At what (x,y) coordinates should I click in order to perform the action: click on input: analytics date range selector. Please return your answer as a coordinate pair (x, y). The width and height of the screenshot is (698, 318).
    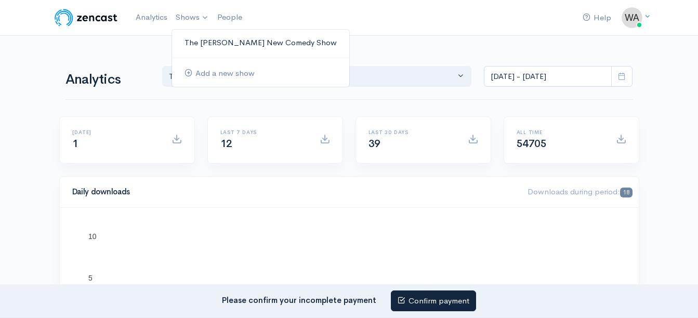
    Looking at the image, I should click on (548, 76).